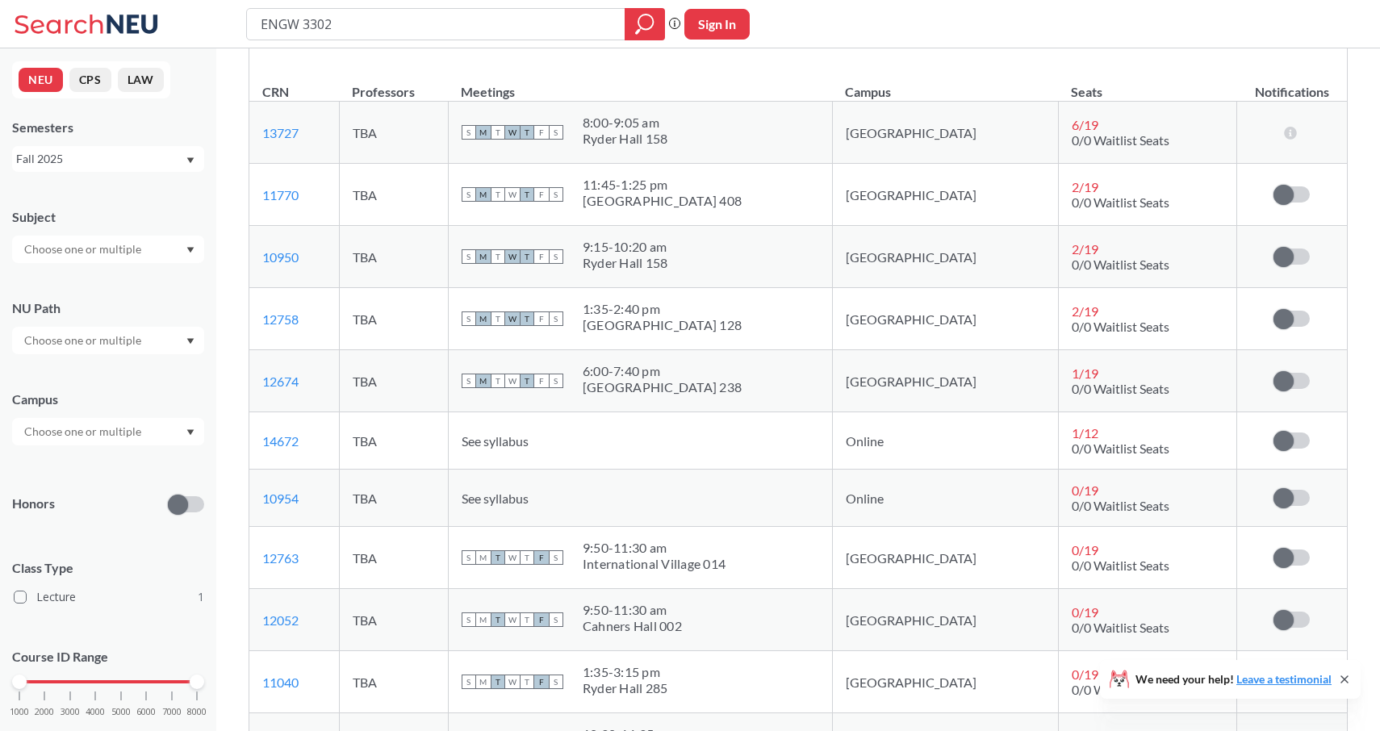 The width and height of the screenshot is (1380, 731). What do you see at coordinates (280, 132) in the screenshot?
I see `a: 13727` at bounding box center [280, 132].